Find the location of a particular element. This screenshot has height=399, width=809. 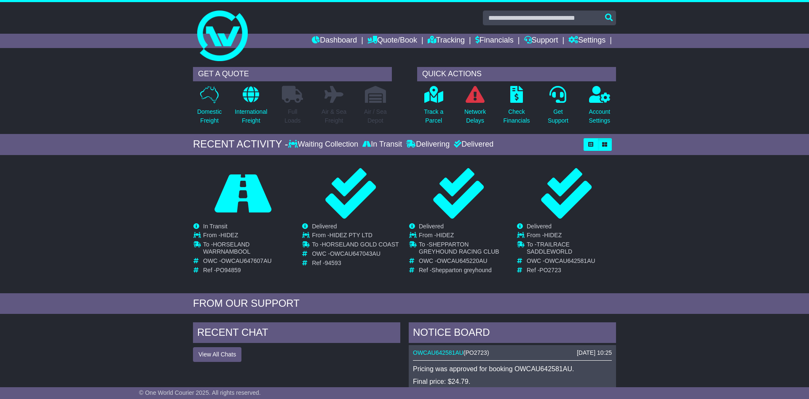

div: In Transit is located at coordinates (382, 145).